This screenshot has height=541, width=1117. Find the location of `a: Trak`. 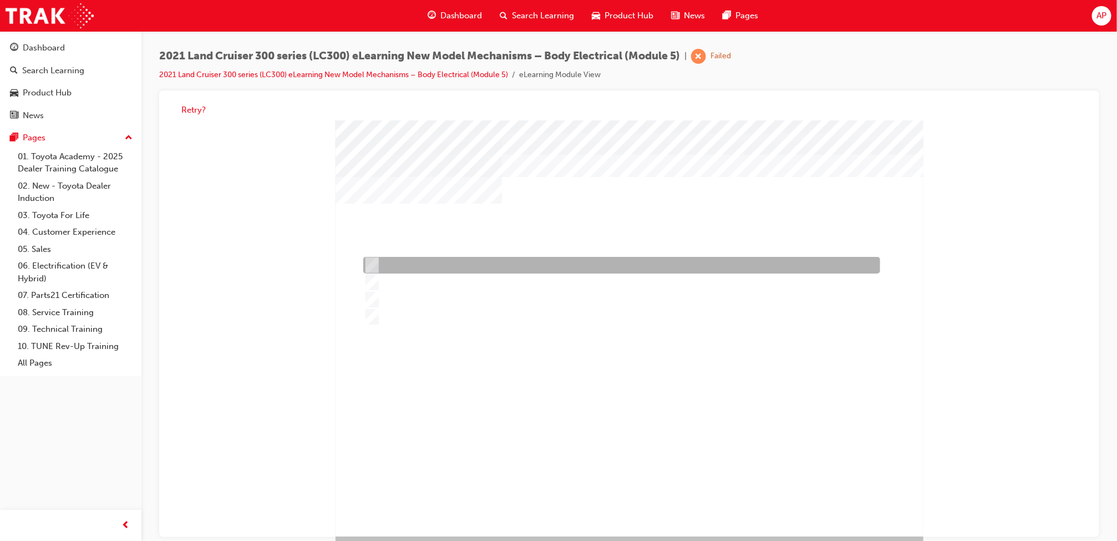

a: Trak is located at coordinates (49, 16).